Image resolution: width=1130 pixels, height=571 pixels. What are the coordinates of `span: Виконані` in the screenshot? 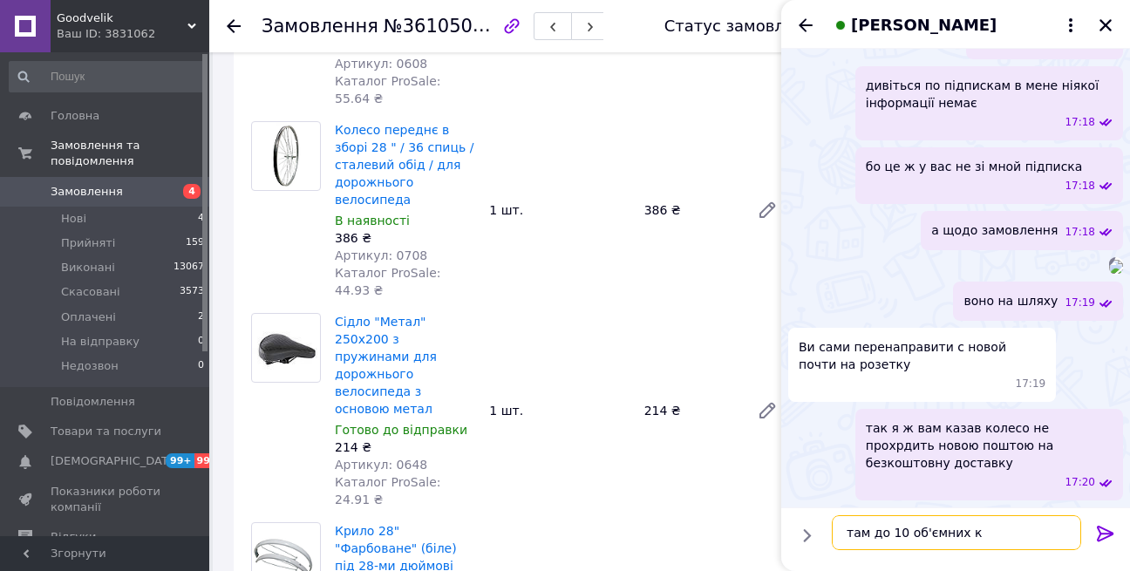 It's located at (88, 268).